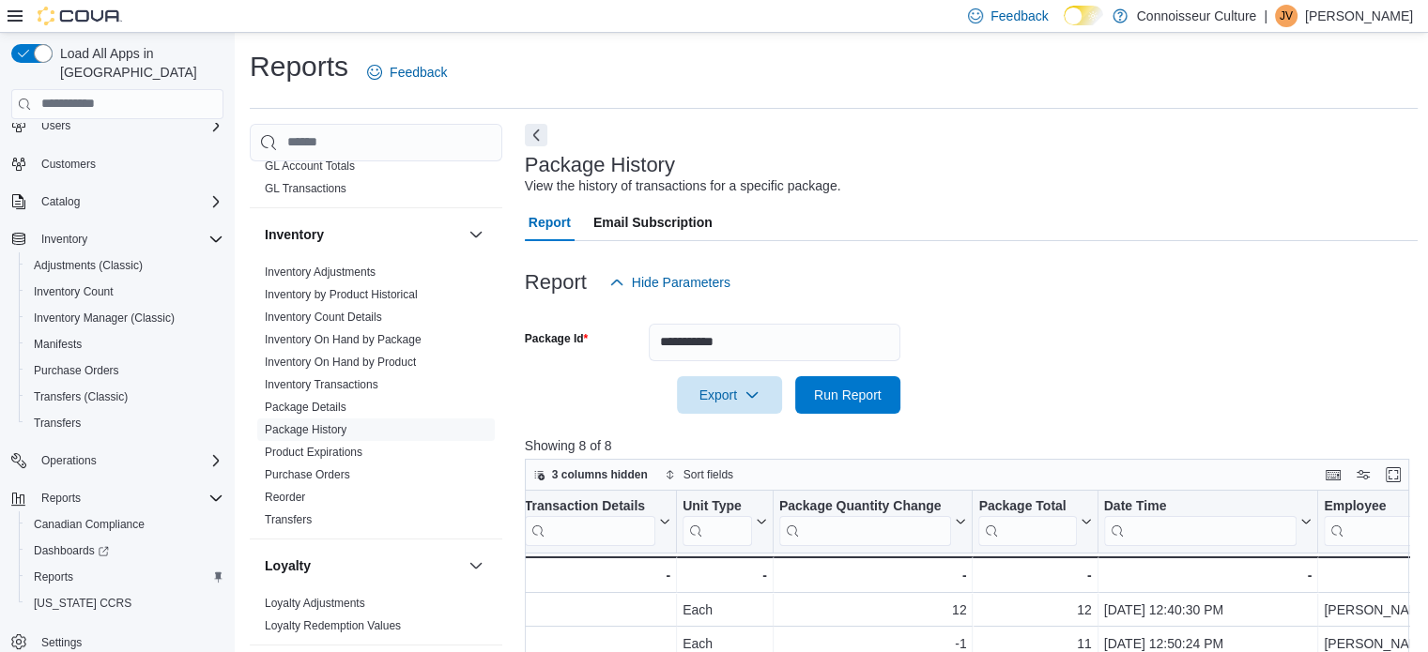  Describe the element at coordinates (125, 371) in the screenshot. I see `button: Purchase Orders` at that location.